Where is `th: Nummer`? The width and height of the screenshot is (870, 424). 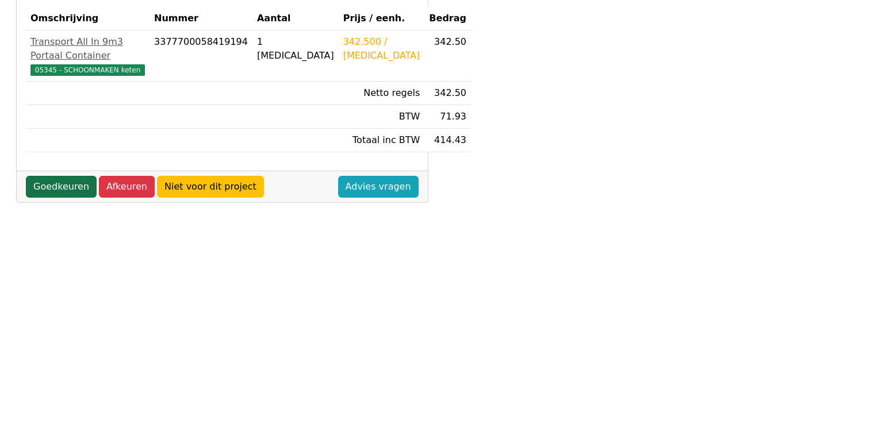
th: Nummer is located at coordinates (201, 18).